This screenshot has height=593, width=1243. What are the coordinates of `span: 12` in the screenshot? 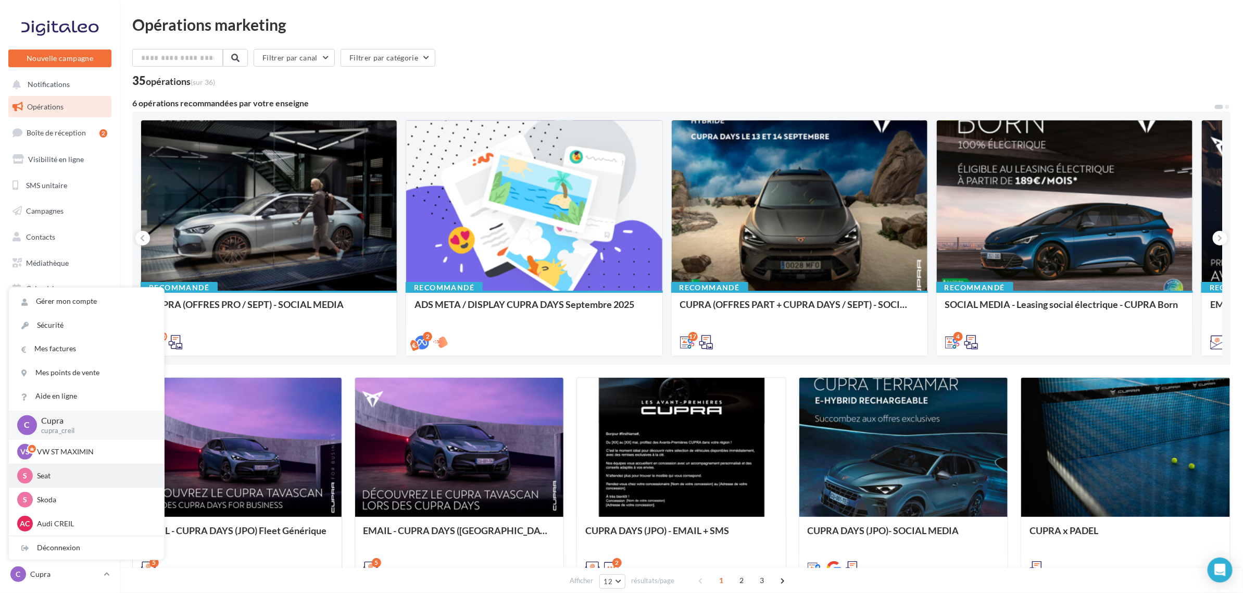 It's located at (608, 581).